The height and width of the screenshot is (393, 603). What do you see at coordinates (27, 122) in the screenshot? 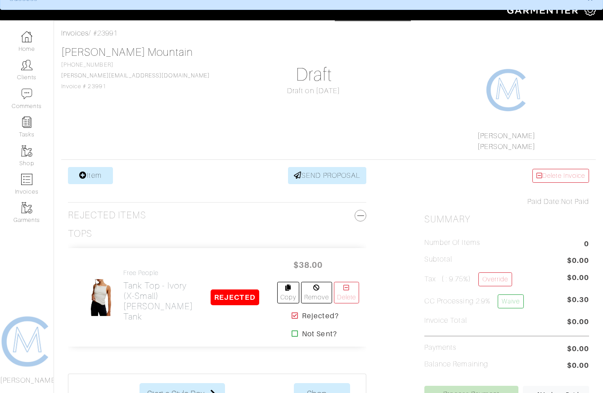
I see `img: reminder-icon-8004d30b9f0a5d33ae49ab947aed9ed385cf756f9e5892f1edd6e32f2345188e.png` at bounding box center [27, 122].